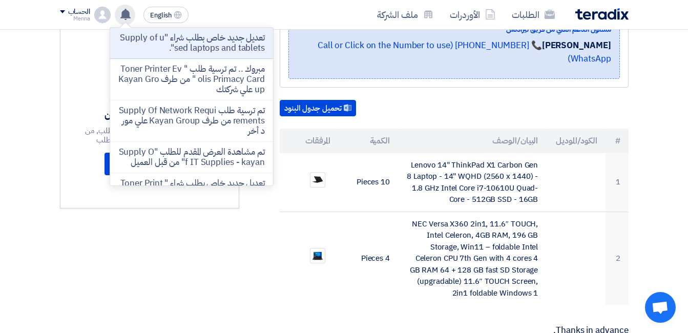  What do you see at coordinates (192, 121) in the screenshot?
I see `p: تم ترسية طلب Supply Of Network Requirements من طرف Kayan Group علي مورد أخر` at bounding box center [192, 121].